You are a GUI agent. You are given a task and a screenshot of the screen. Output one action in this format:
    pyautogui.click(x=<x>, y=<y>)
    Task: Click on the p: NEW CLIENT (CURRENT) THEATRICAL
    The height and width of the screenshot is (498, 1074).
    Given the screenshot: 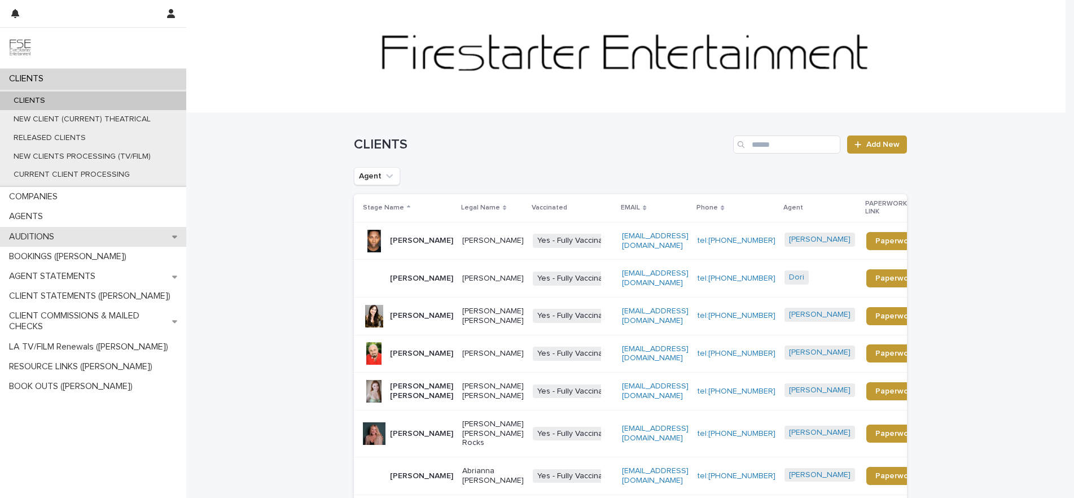 What is the action you would take?
    pyautogui.click(x=82, y=119)
    